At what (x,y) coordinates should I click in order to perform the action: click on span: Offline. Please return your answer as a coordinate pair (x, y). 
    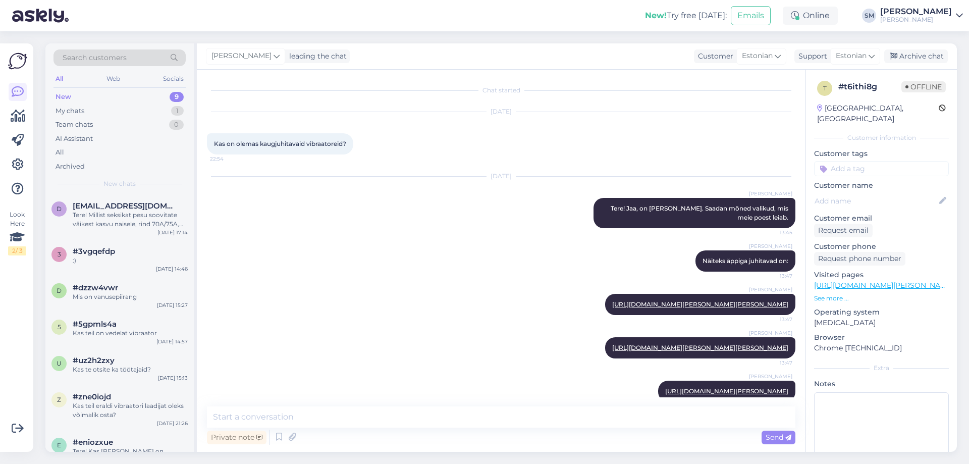
    Looking at the image, I should click on (924, 87).